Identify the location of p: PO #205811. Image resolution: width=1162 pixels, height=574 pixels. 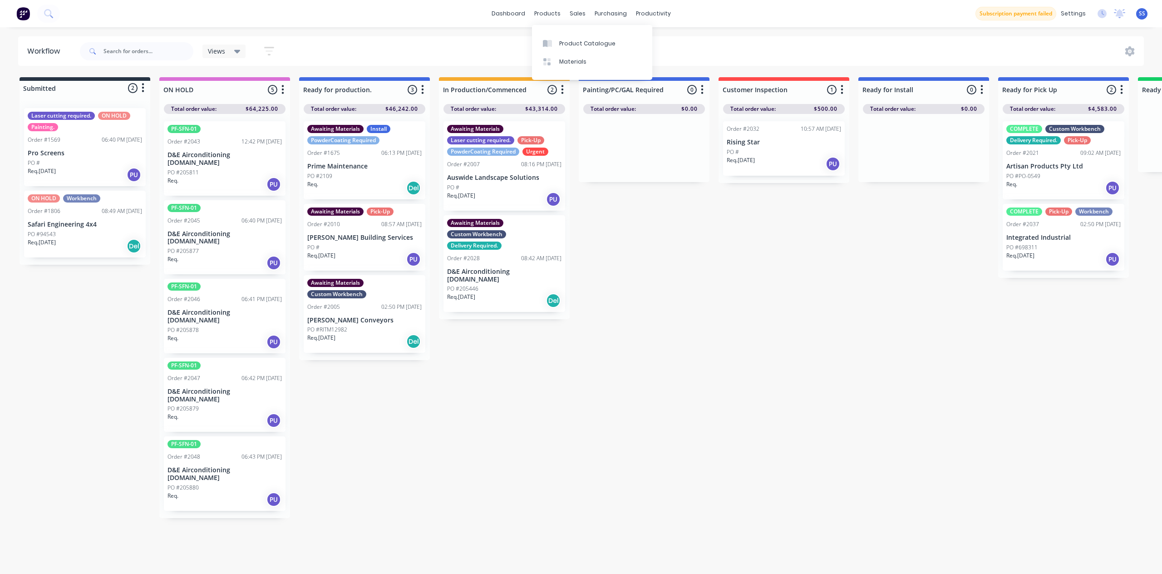
(183, 173).